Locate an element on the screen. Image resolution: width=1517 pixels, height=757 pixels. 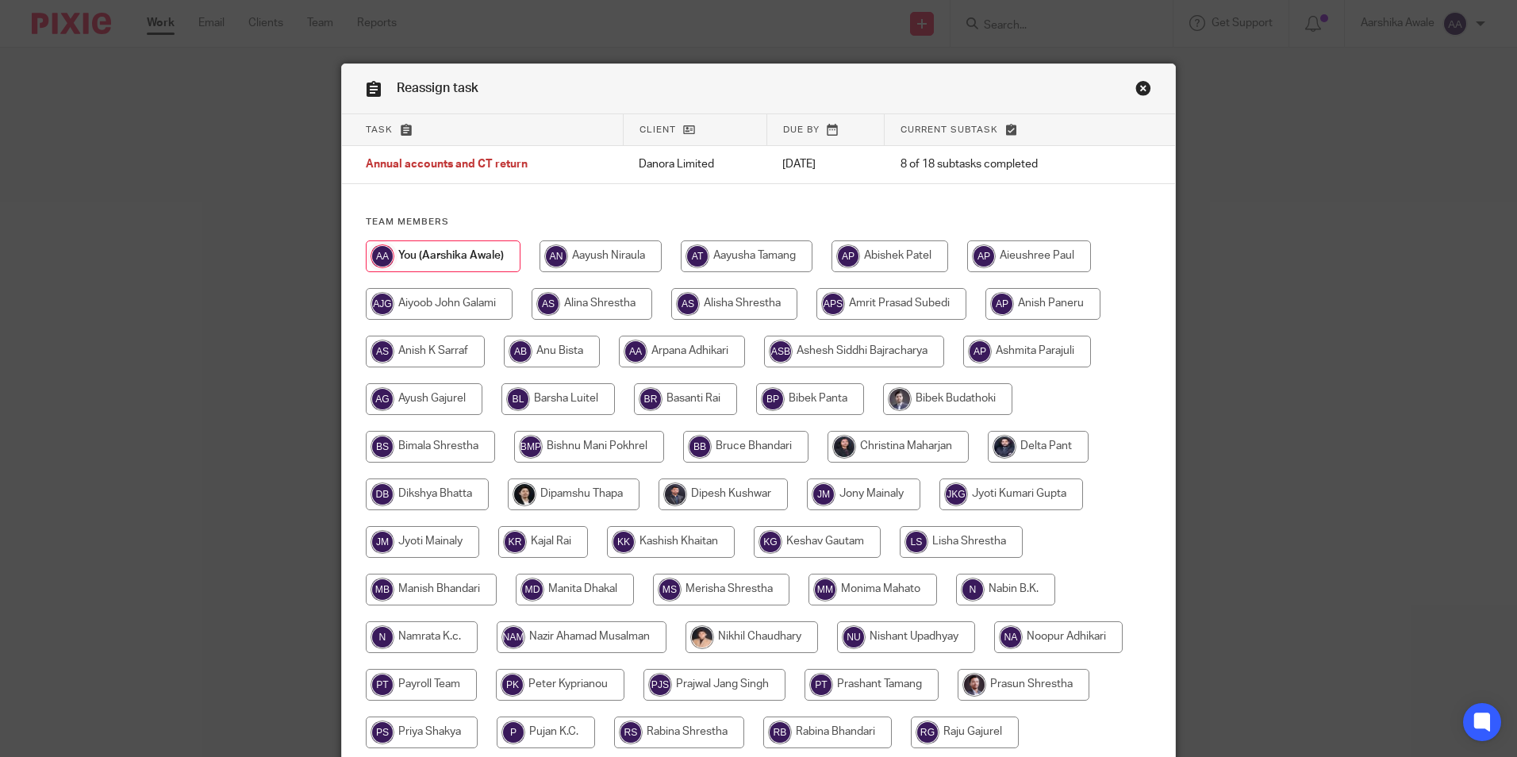
span: Task is located at coordinates (379, 129).